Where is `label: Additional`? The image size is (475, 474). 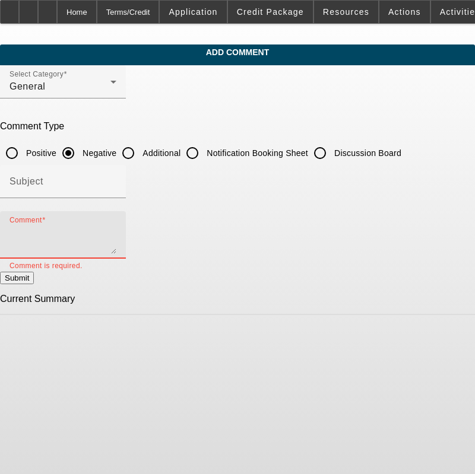
label: Additional is located at coordinates (160, 153).